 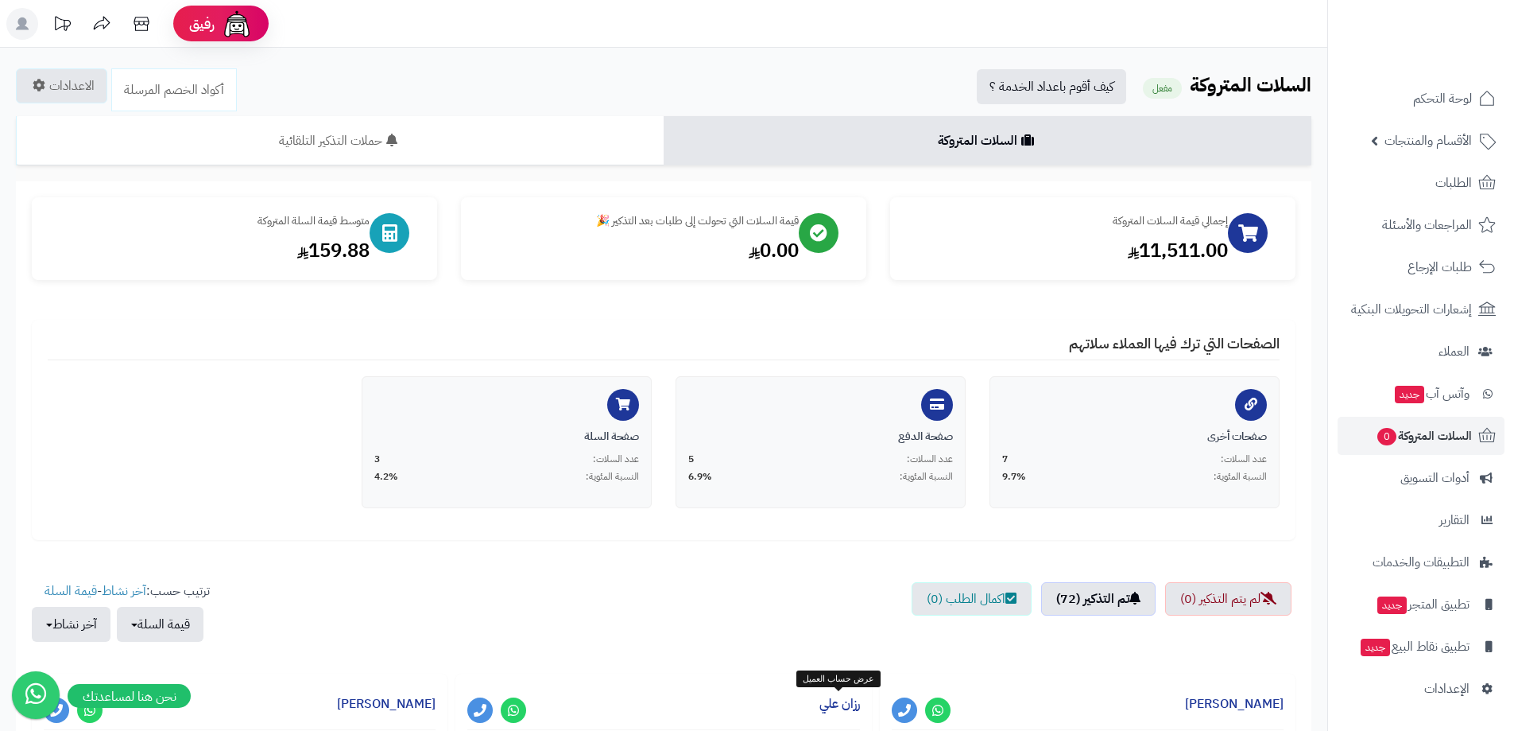 What do you see at coordinates (377, 459) in the screenshot?
I see `span: 3` at bounding box center [377, 459].